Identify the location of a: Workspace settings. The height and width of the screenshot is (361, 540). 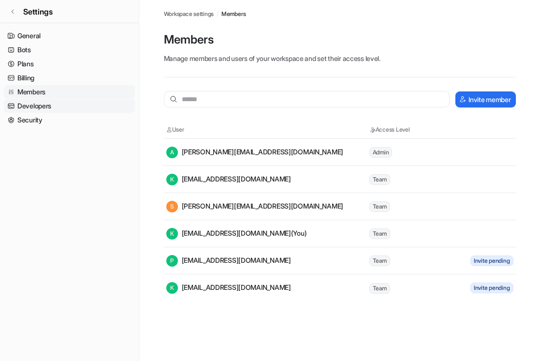
(189, 14).